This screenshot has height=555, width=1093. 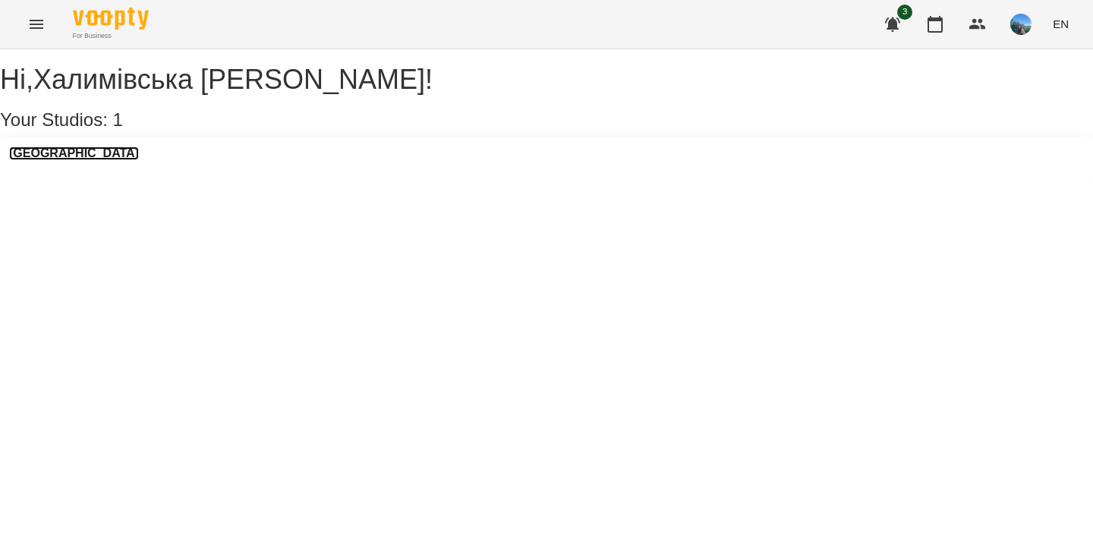 What do you see at coordinates (118, 119) in the screenshot?
I see `span: 1` at bounding box center [118, 119].